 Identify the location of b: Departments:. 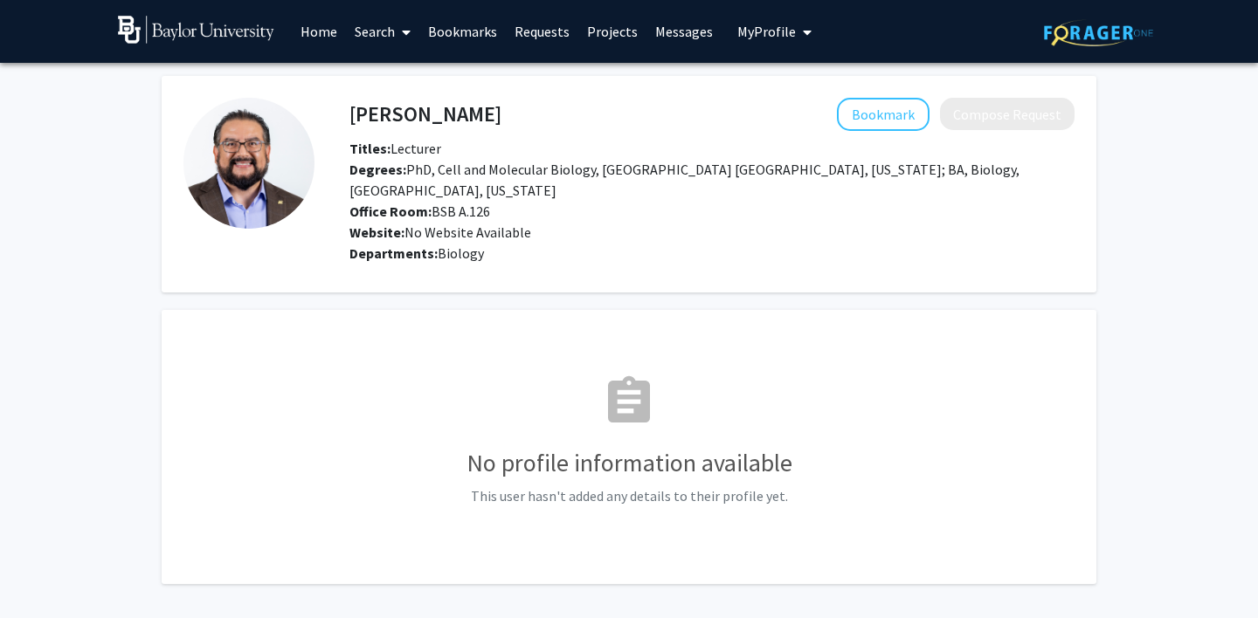
(393, 253).